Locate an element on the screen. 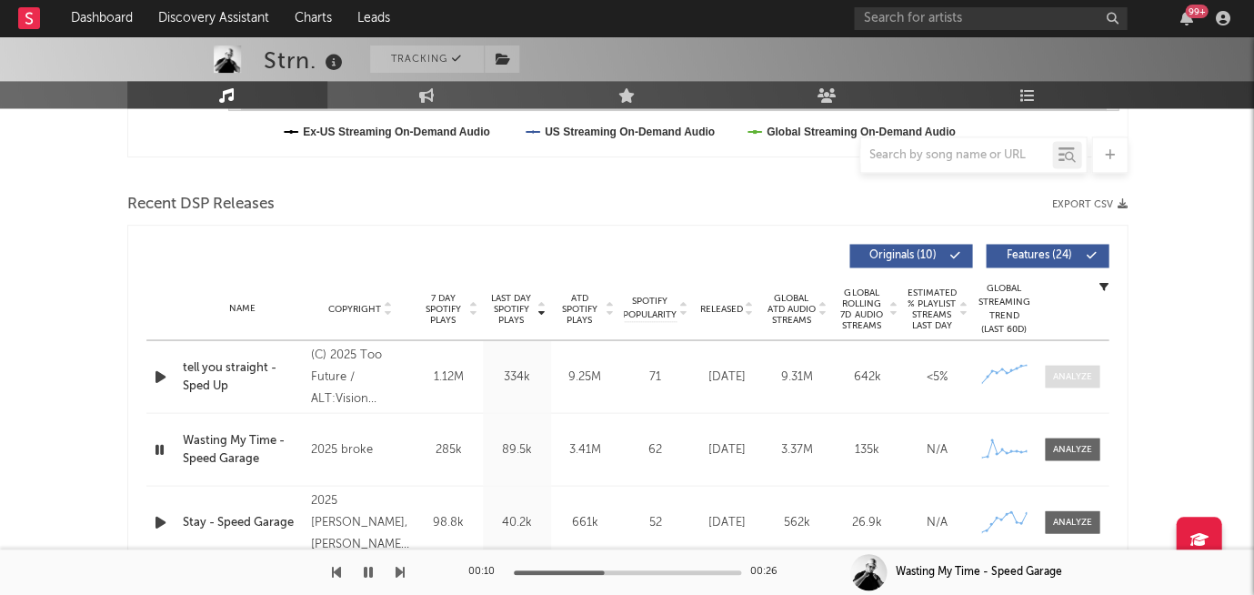 The height and width of the screenshot is (595, 1254). div: 00:26 is located at coordinates (768, 572).